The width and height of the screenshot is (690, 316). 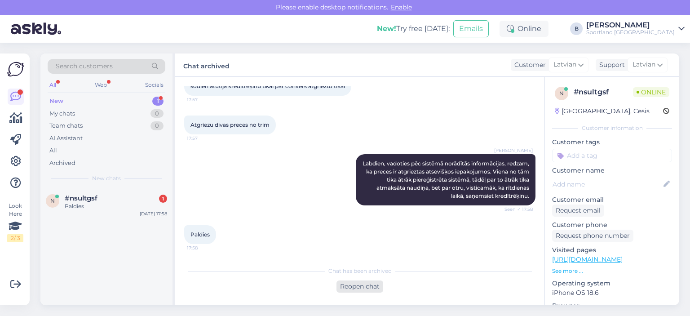 I want to click on p: iPhone OS 18.6, so click(x=612, y=293).